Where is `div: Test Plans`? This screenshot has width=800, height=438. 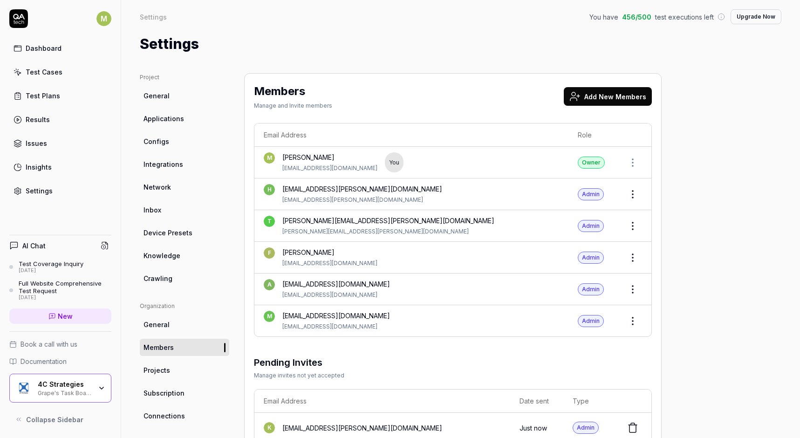
div: Test Plans is located at coordinates (43, 96).